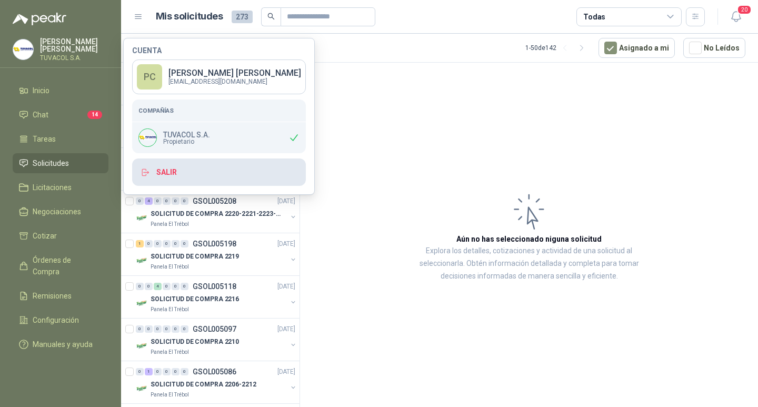 The height and width of the screenshot is (407, 758). I want to click on span: 273, so click(242, 17).